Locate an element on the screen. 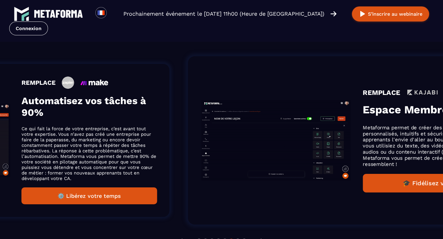 Image resolution: width=443 pixels, height=239 pixels. img: play is located at coordinates (363, 14).